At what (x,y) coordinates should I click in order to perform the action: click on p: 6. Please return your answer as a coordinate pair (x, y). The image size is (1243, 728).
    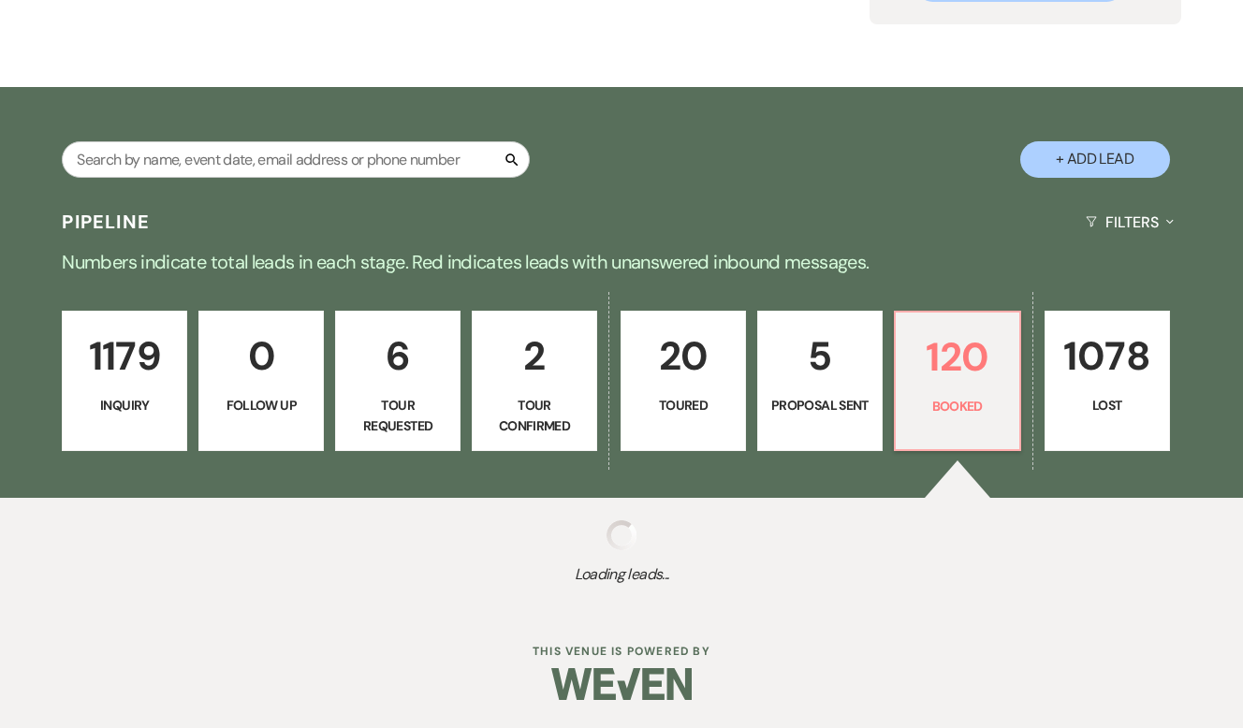
    Looking at the image, I should click on (398, 356).